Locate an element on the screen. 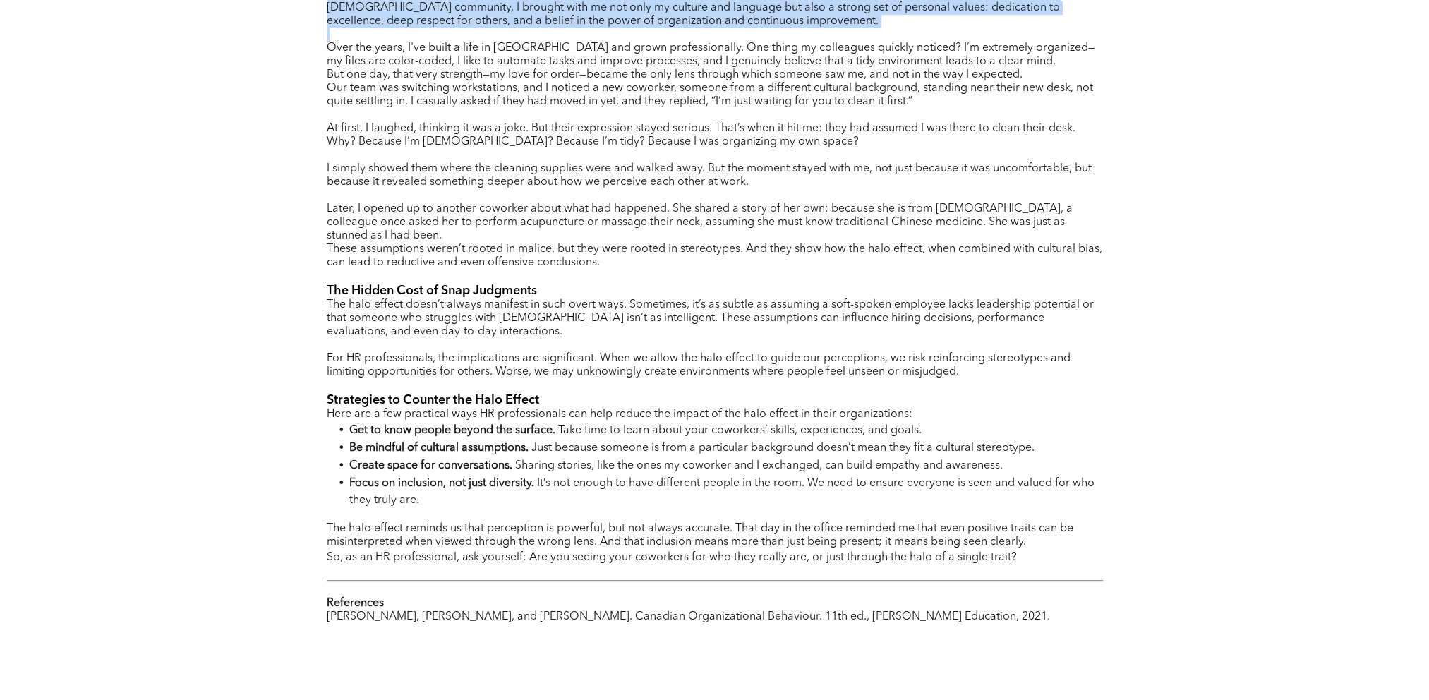  strong: Get to know people beyond the surface. is located at coordinates (452, 431).